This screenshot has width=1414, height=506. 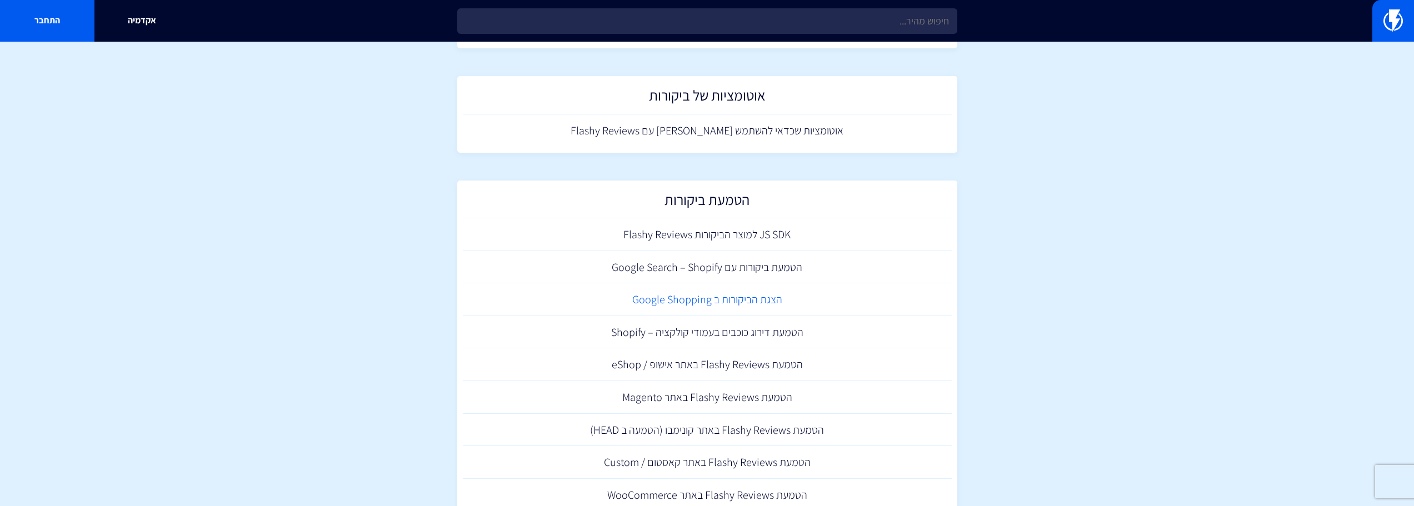 What do you see at coordinates (707, 364) in the screenshot?
I see `a: הטמעת Flashy Reviews באתר אישופ / eShop` at bounding box center [707, 364].